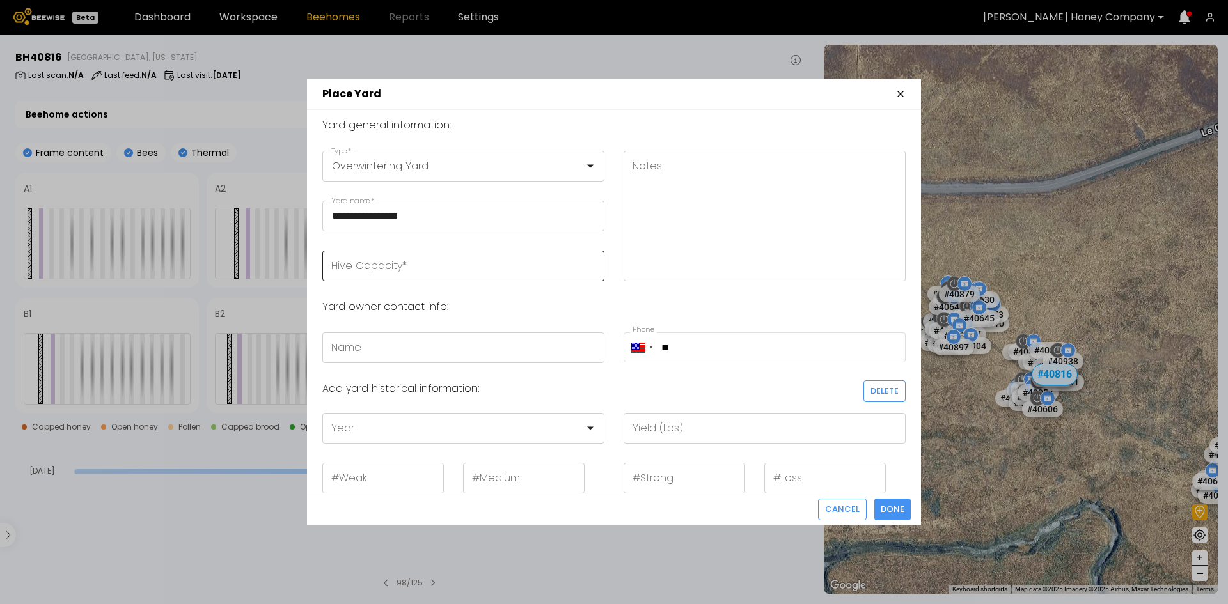 This screenshot has height=604, width=1228. What do you see at coordinates (640, 347) in the screenshot?
I see `div: United States: + 1` at bounding box center [640, 347].